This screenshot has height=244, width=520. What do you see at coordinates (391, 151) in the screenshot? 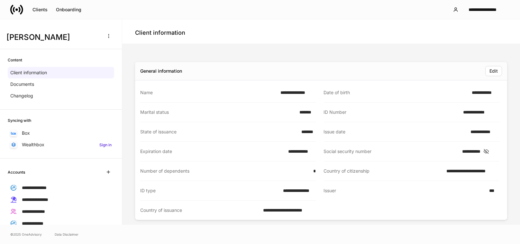
I see `div: Social security number` at bounding box center [391, 151].